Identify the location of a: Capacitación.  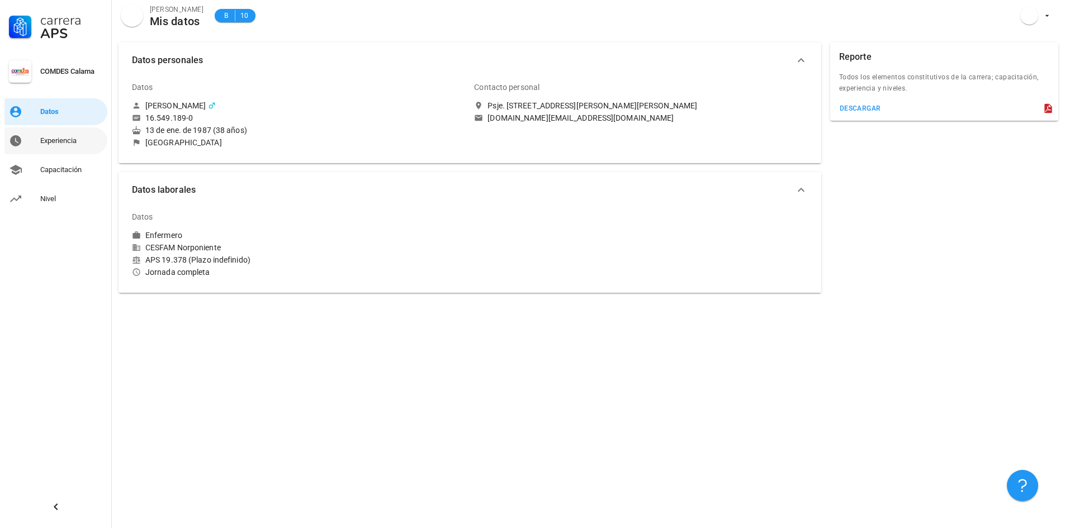
(56, 170).